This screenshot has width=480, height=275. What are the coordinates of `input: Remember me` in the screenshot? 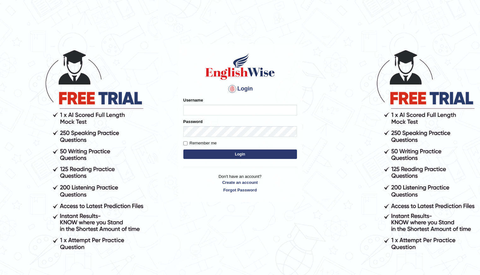 It's located at (185, 143).